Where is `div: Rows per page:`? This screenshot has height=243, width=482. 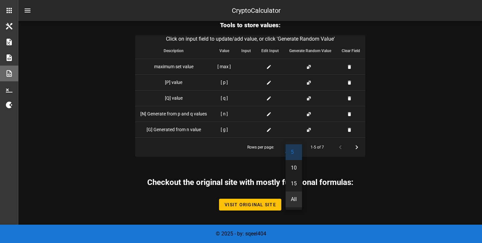 div: Rows per page: is located at coordinates (272, 147).